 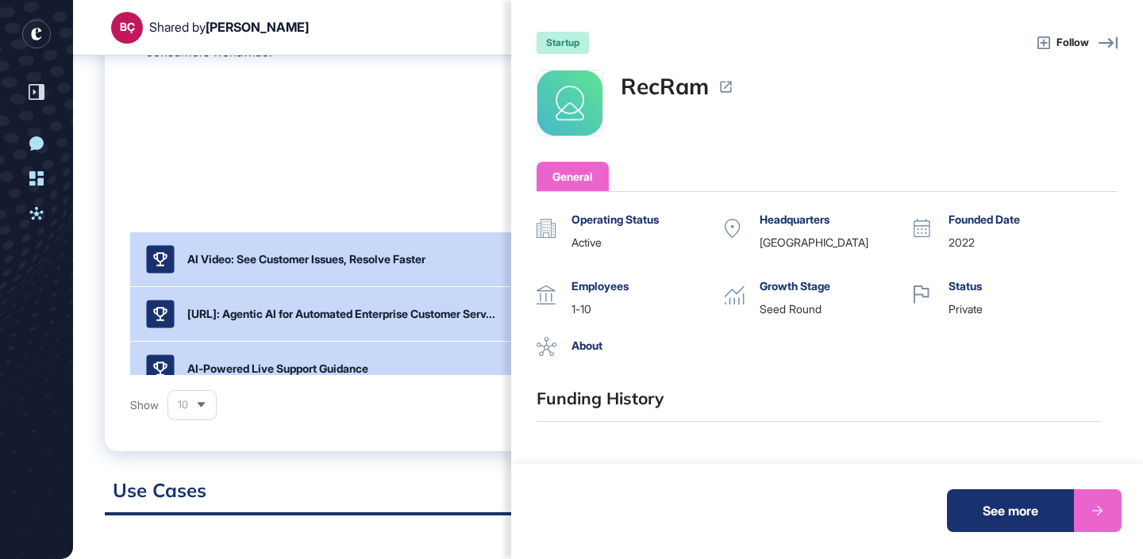 What do you see at coordinates (1025, 242) in the screenshot?
I see `div: 2022` at bounding box center [1025, 242].